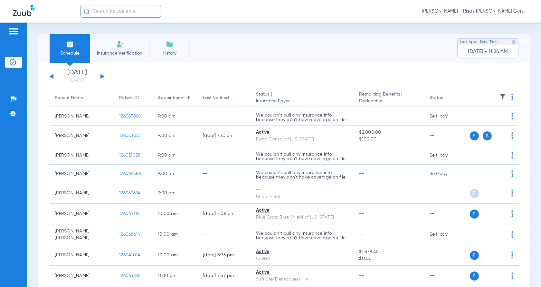 The image size is (541, 287). Describe the element at coordinates (121, 11) in the screenshot. I see `input: Search for patients` at that location.